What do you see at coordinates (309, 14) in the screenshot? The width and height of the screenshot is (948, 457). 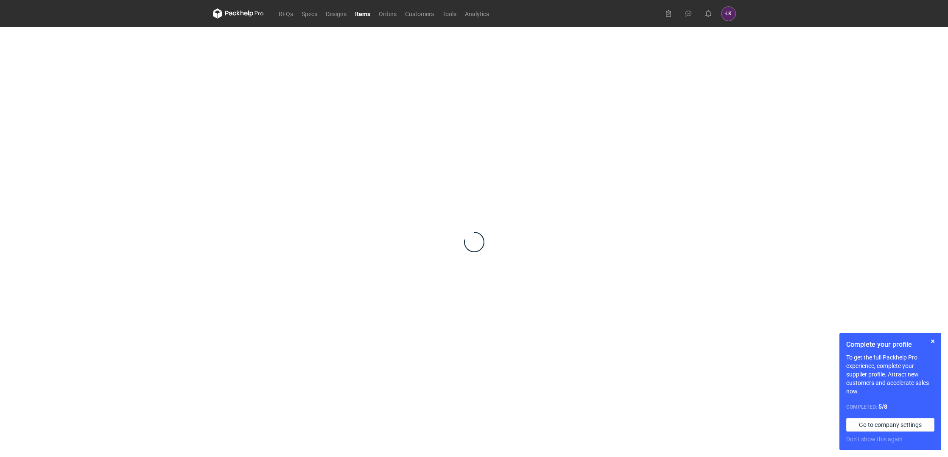 I see `a: Specs` at bounding box center [309, 14].